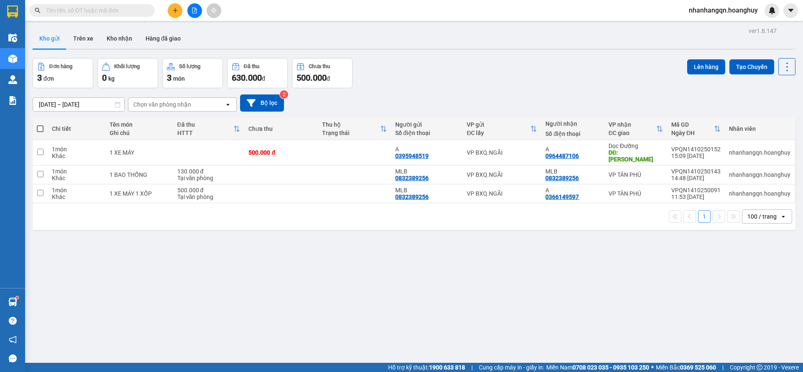 Image resolution: width=803 pixels, height=372 pixels. I want to click on span: caret-down, so click(791, 10).